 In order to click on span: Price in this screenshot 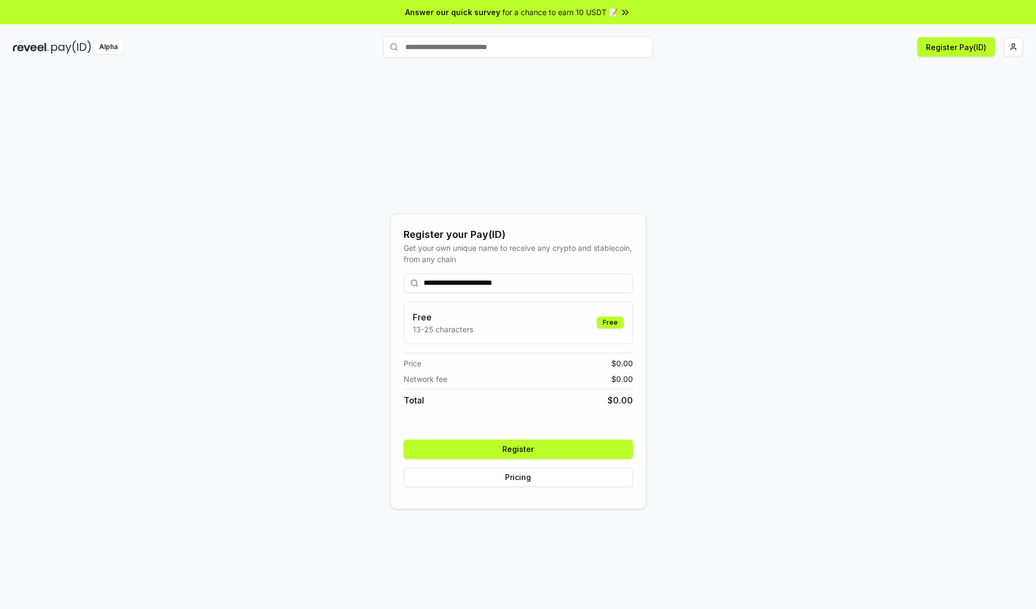, I will do `click(412, 363)`.